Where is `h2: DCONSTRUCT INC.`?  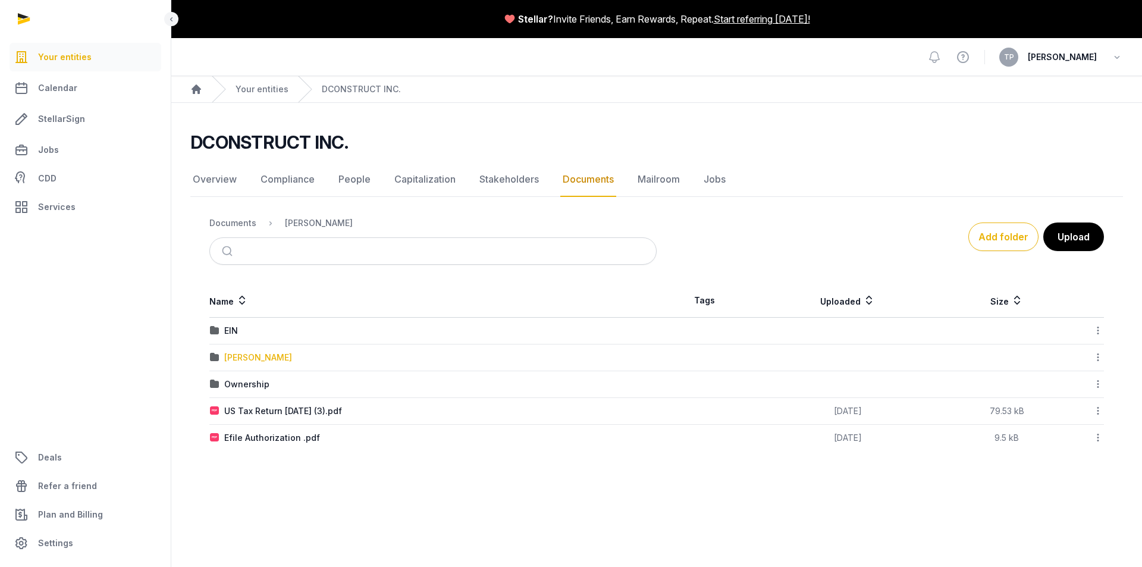 h2: DCONSTRUCT INC. is located at coordinates (269, 142).